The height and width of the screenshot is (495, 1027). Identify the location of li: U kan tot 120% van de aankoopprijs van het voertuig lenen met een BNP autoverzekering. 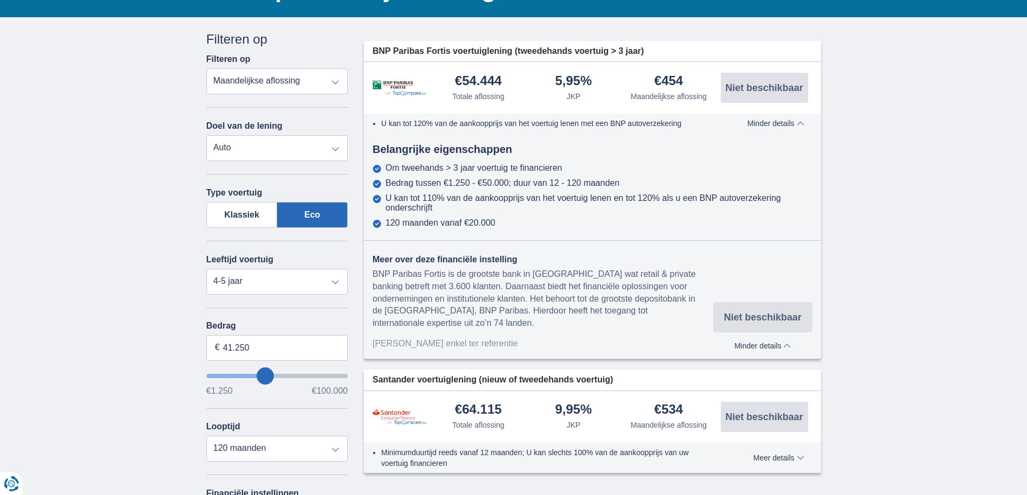
(547, 123).